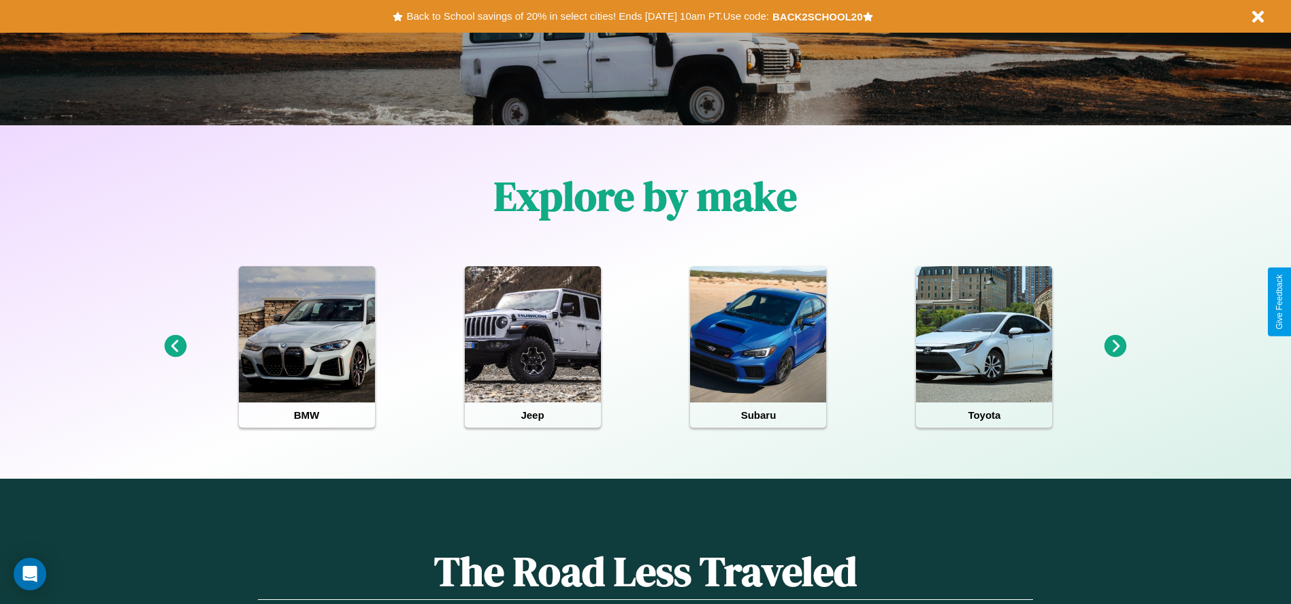  What do you see at coordinates (984, 415) in the screenshot?
I see `h4: Toyota` at bounding box center [984, 415].